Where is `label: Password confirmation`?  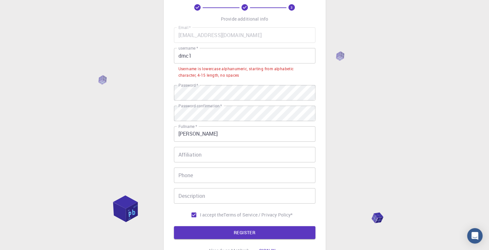
label: Password confirmation is located at coordinates (200, 106).